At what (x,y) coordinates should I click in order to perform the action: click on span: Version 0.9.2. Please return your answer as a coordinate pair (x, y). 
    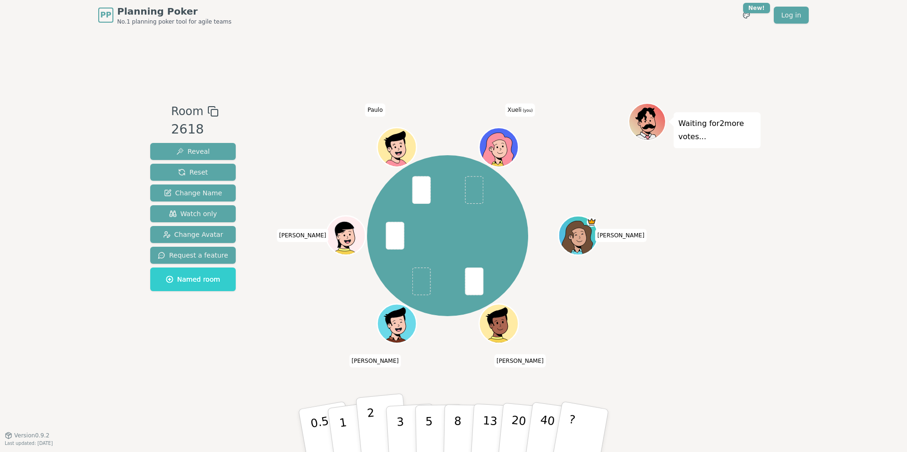
    Looking at the image, I should click on (32, 436).